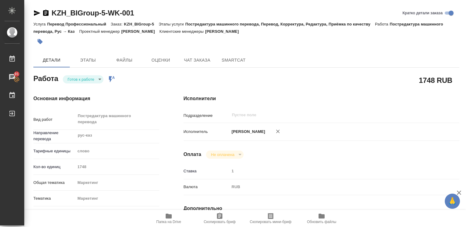 Image resolution: width=466 pixels, height=227 pixels. Describe the element at coordinates (81, 79) in the screenshot. I see `button: Готов к работе` at that location.